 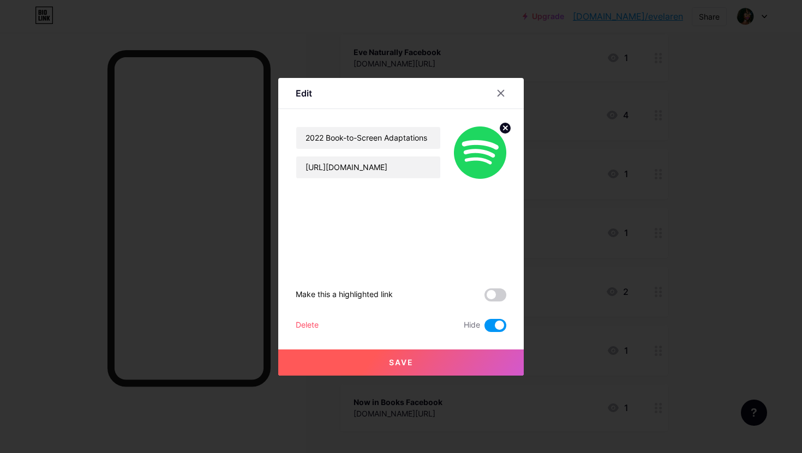 I want to click on span: Save, so click(x=401, y=362).